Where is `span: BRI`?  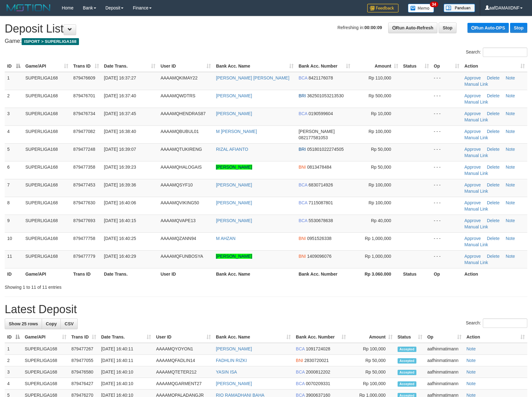
span: BRI is located at coordinates (302, 96).